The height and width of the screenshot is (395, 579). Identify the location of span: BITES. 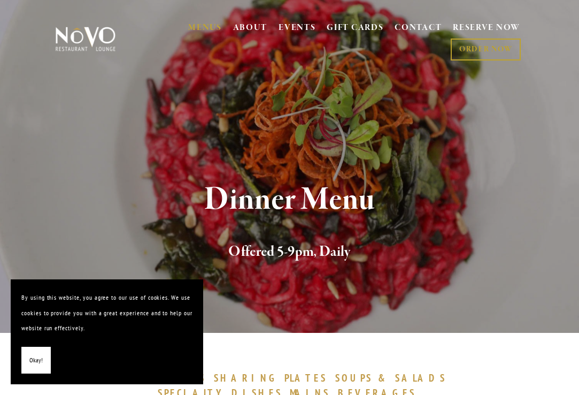
(185, 377).